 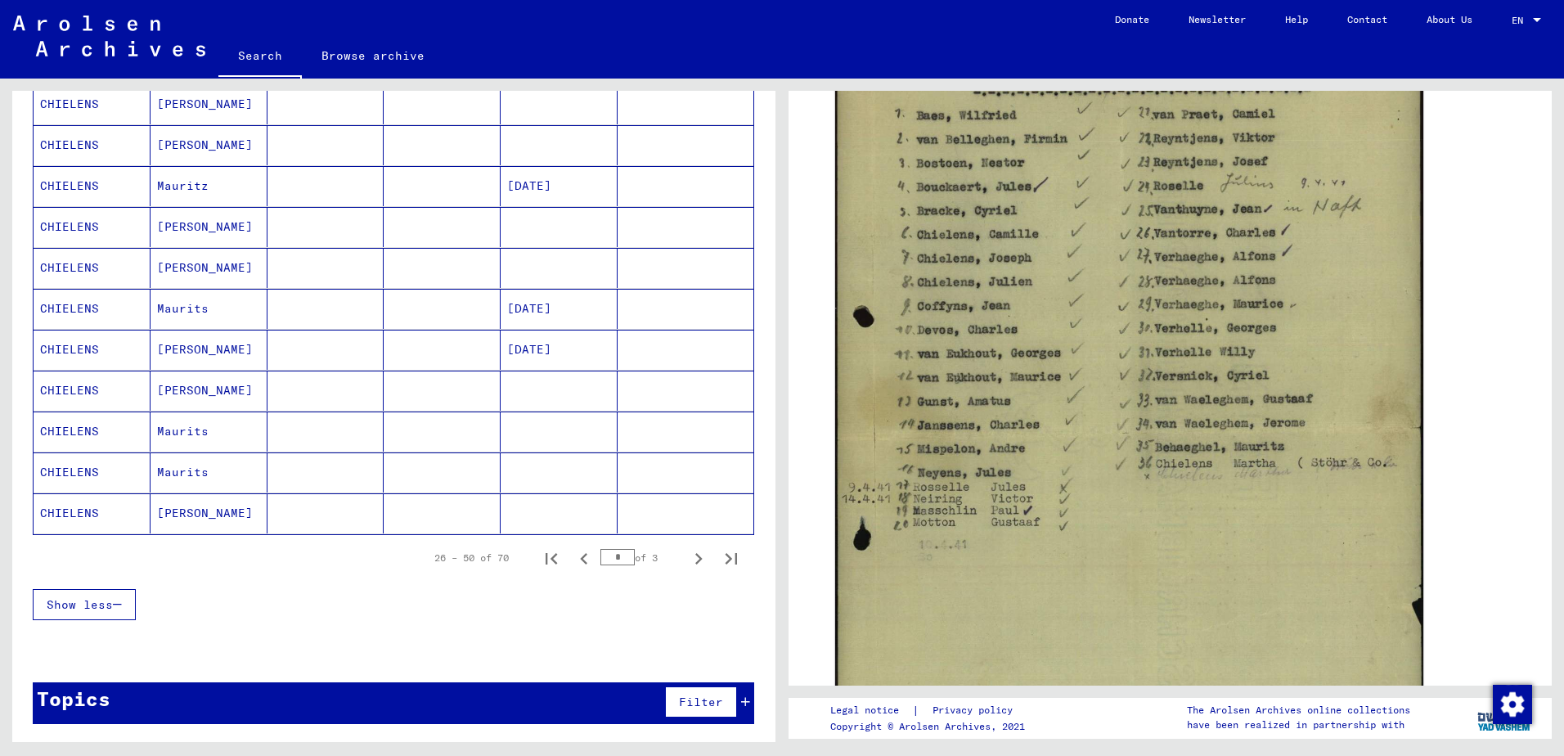 What do you see at coordinates (84, 604) in the screenshot?
I see `button: Show less` at bounding box center [84, 604].